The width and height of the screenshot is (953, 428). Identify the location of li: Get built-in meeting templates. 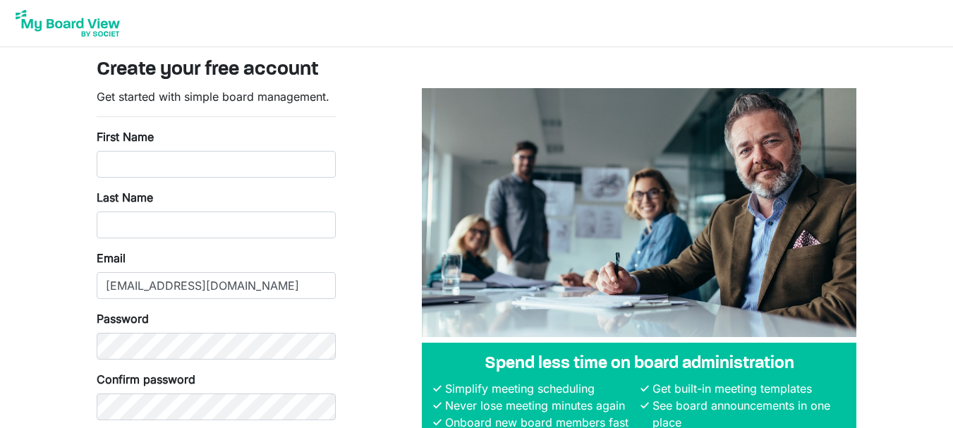
(747, 389).